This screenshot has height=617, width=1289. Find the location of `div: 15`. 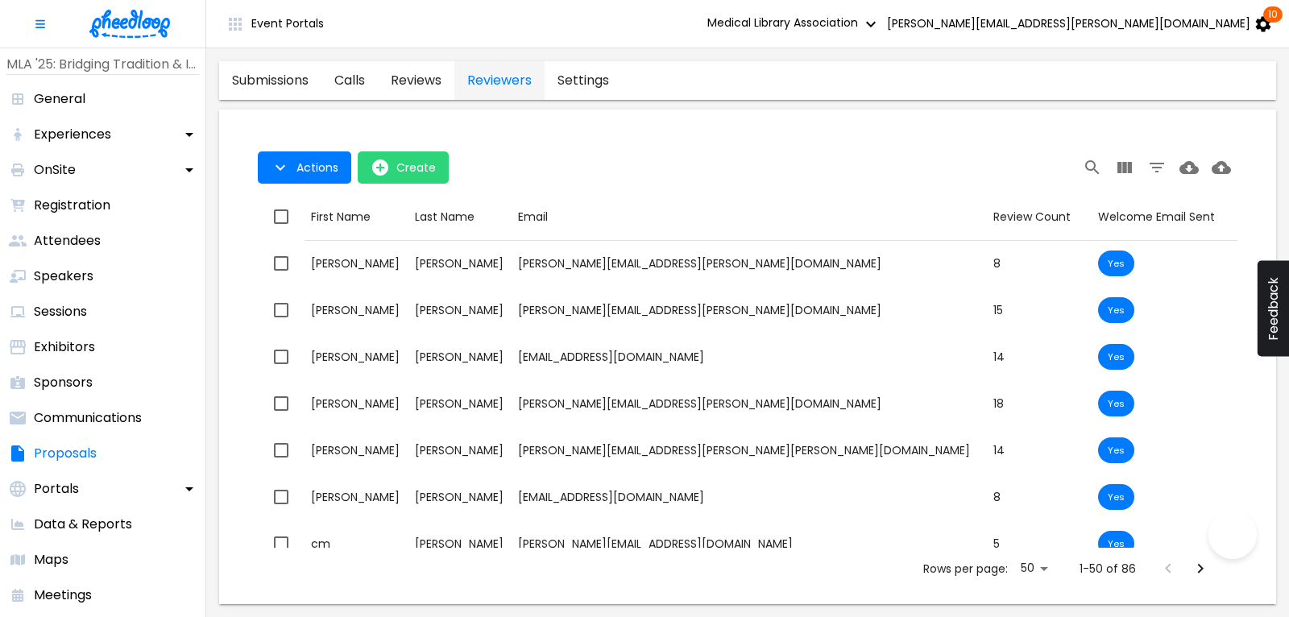

div: 15 is located at coordinates (1039, 310).